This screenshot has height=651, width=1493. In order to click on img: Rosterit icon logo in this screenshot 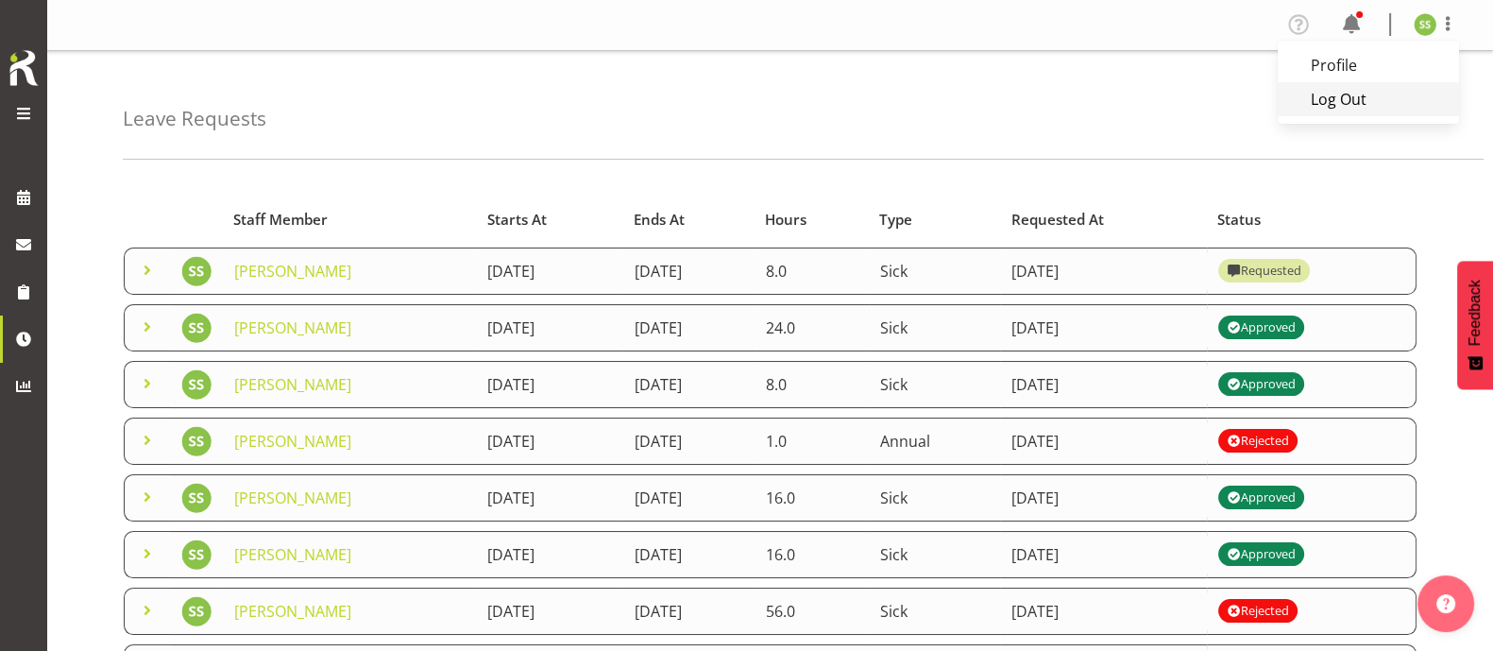, I will do `click(24, 68)`.